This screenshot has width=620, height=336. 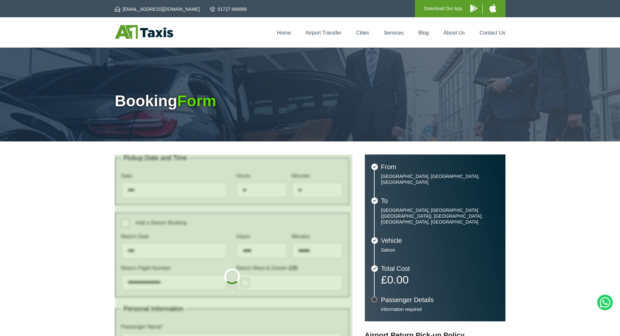 What do you see at coordinates (284, 33) in the screenshot?
I see `a: Home` at bounding box center [284, 33].